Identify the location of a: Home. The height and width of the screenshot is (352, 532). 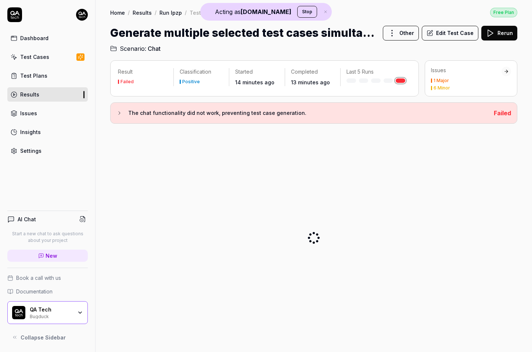
(118, 13).